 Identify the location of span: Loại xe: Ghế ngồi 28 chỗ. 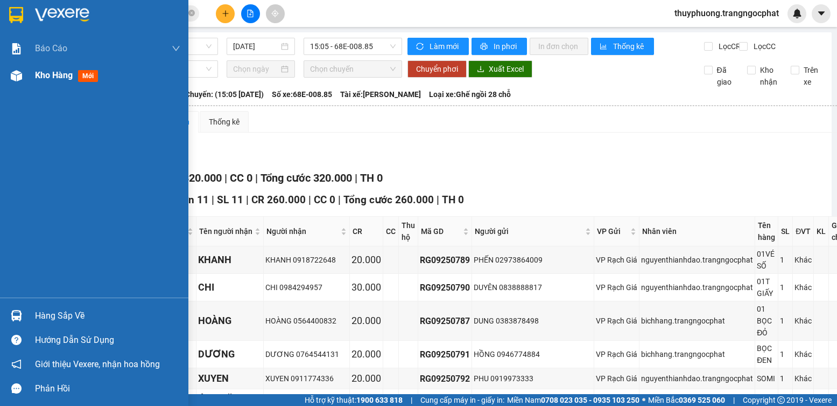
(470, 94).